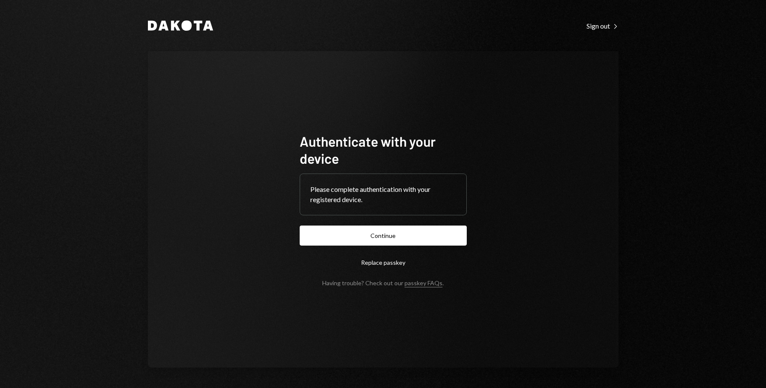  Describe the element at coordinates (423, 283) in the screenshot. I see `a: passkey FAQs` at that location.